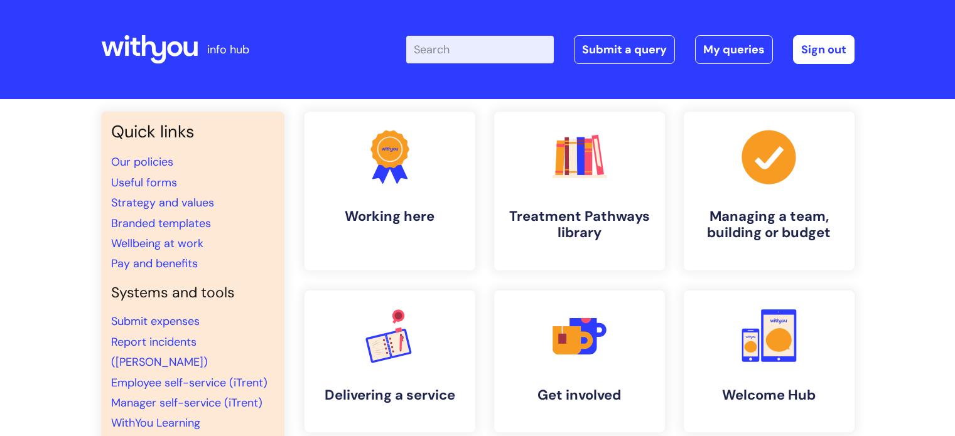 This screenshot has width=955, height=436. What do you see at coordinates (390, 396) in the screenshot?
I see `h4: Delivering a service` at bounding box center [390, 396].